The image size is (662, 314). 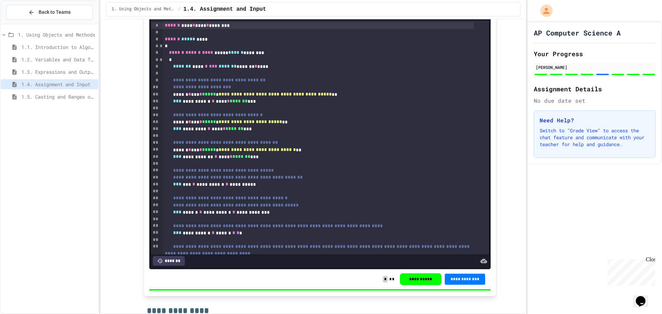 I want to click on h3: Need Help?, so click(x=595, y=120).